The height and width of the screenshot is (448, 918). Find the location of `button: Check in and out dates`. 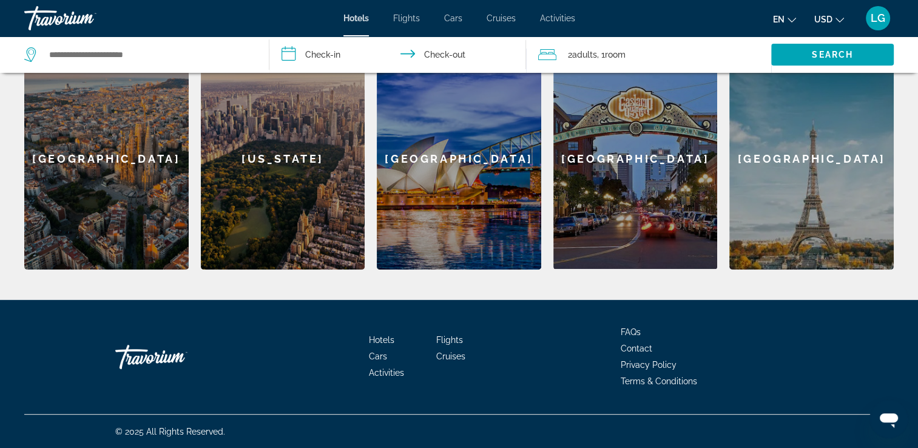

button: Check in and out dates is located at coordinates (398, 55).